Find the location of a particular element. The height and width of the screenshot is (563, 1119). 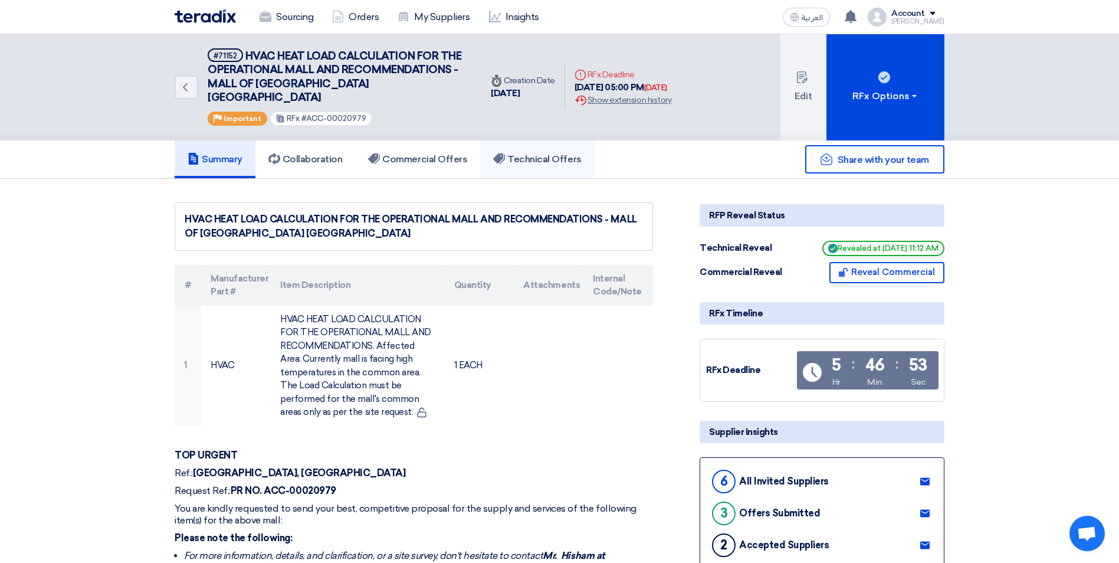

th: Manufacturer Part # is located at coordinates (236, 285).